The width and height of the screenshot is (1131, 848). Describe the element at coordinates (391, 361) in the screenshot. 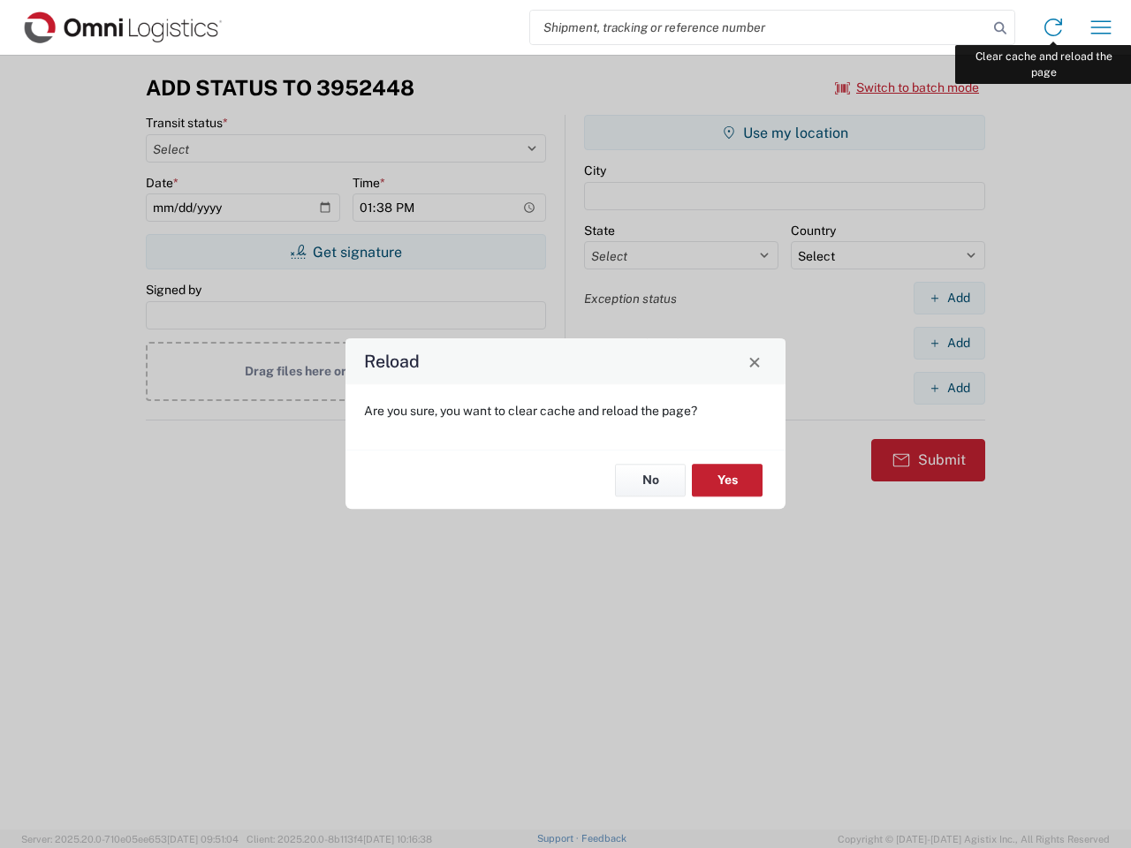

I see `h4: Reload` at that location.